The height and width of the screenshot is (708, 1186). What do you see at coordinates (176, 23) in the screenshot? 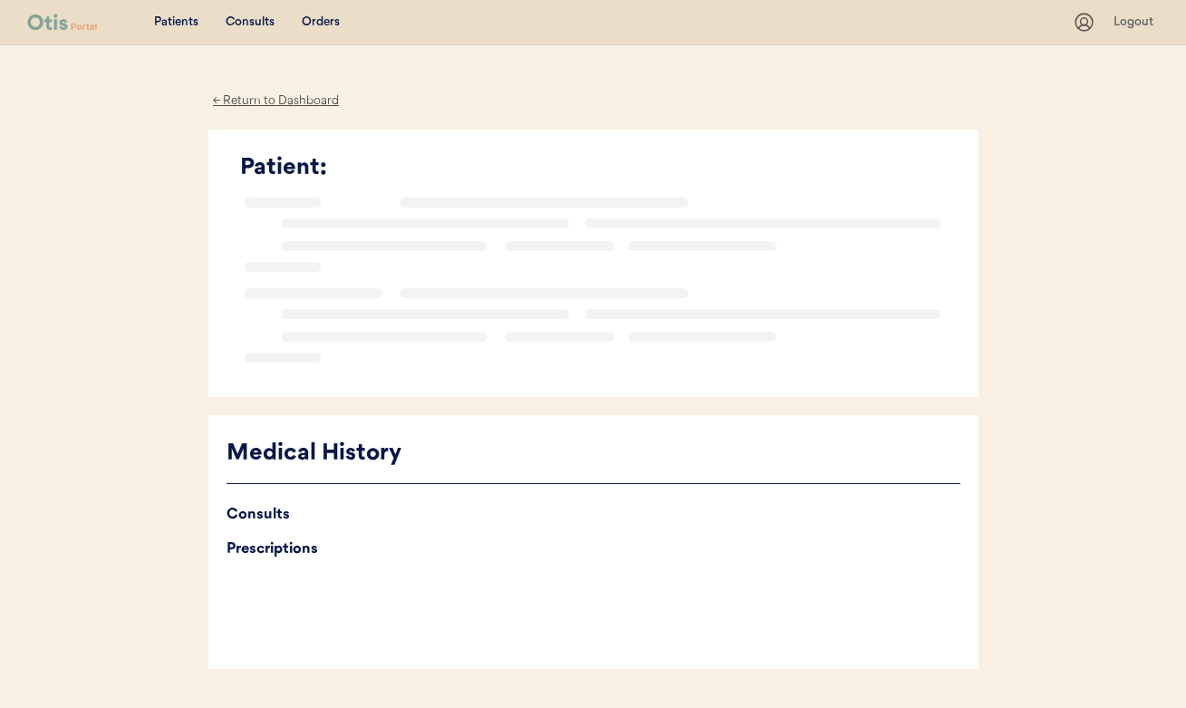
I see `div: Patients` at bounding box center [176, 23].